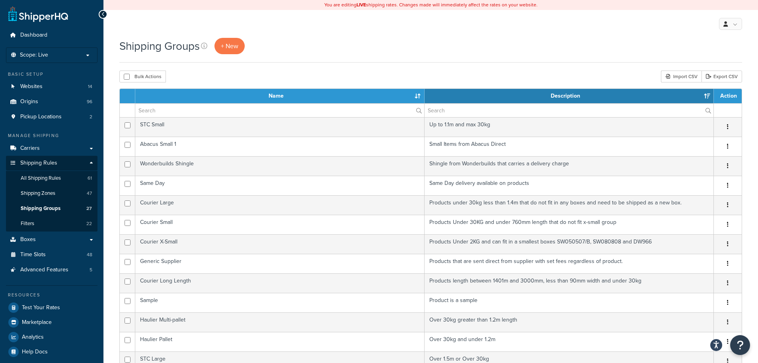 The height and width of the screenshot is (363, 758). I want to click on a: Shipping Zones 47, so click(52, 193).